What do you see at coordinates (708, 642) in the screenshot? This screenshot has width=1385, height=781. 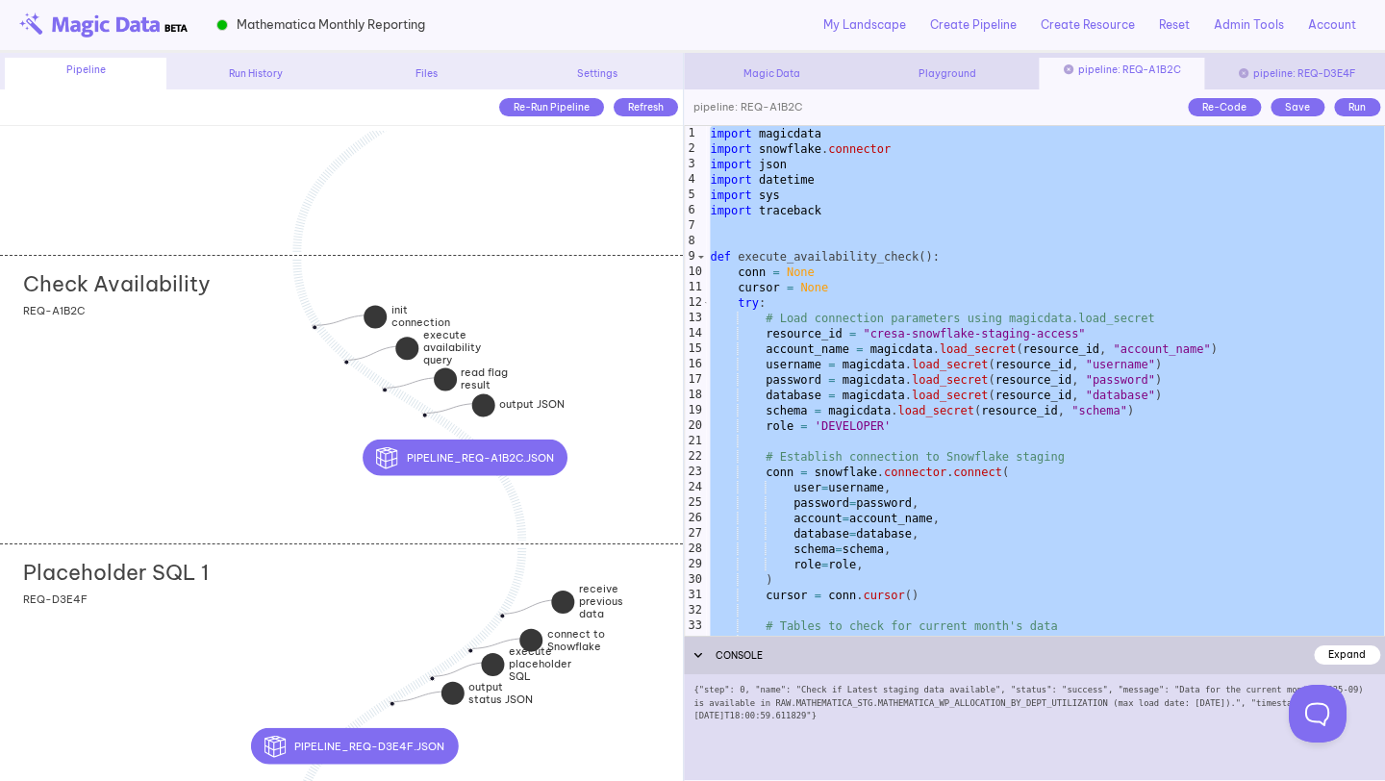 I see `span: Toggle code folding, rows 34 through 38` at bounding box center [708, 642].